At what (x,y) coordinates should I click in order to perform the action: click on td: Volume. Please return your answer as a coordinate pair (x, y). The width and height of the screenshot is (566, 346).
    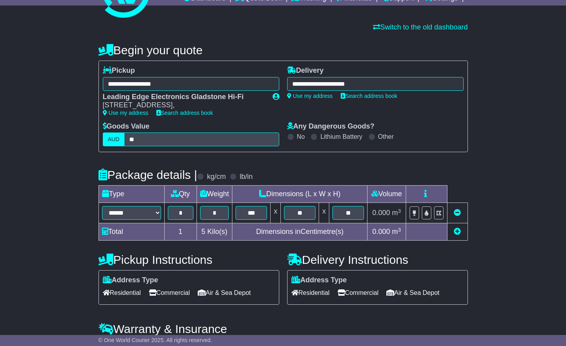
    Looking at the image, I should click on (387, 194).